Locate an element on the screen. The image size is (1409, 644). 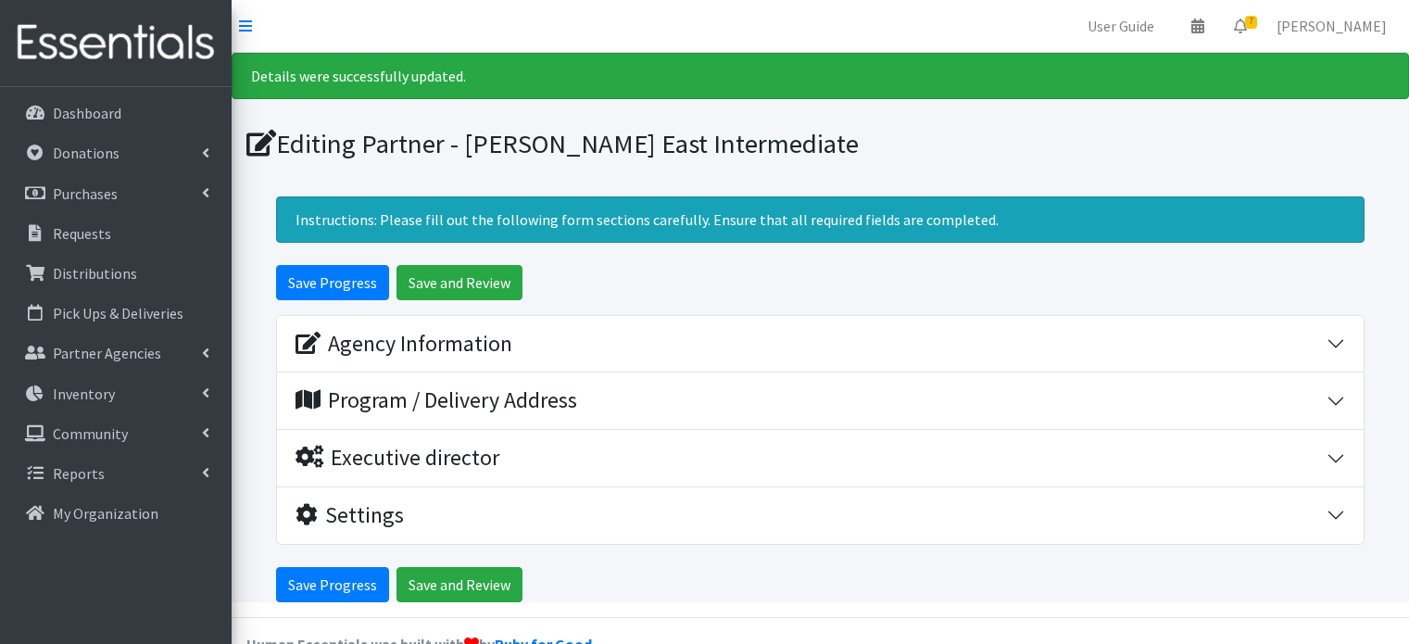
p: Donations is located at coordinates (86, 153).